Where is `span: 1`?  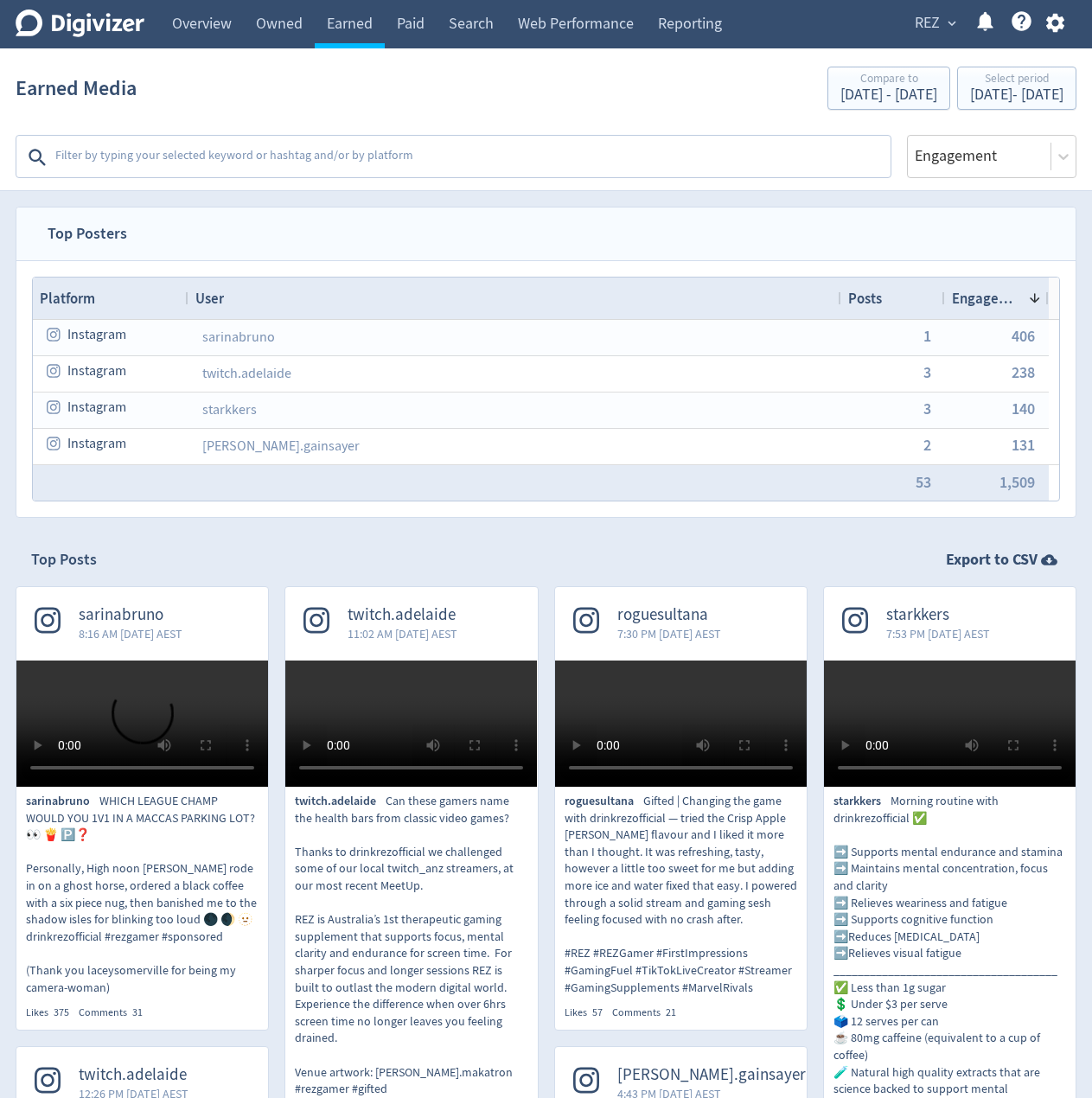
span: 1 is located at coordinates (927, 336).